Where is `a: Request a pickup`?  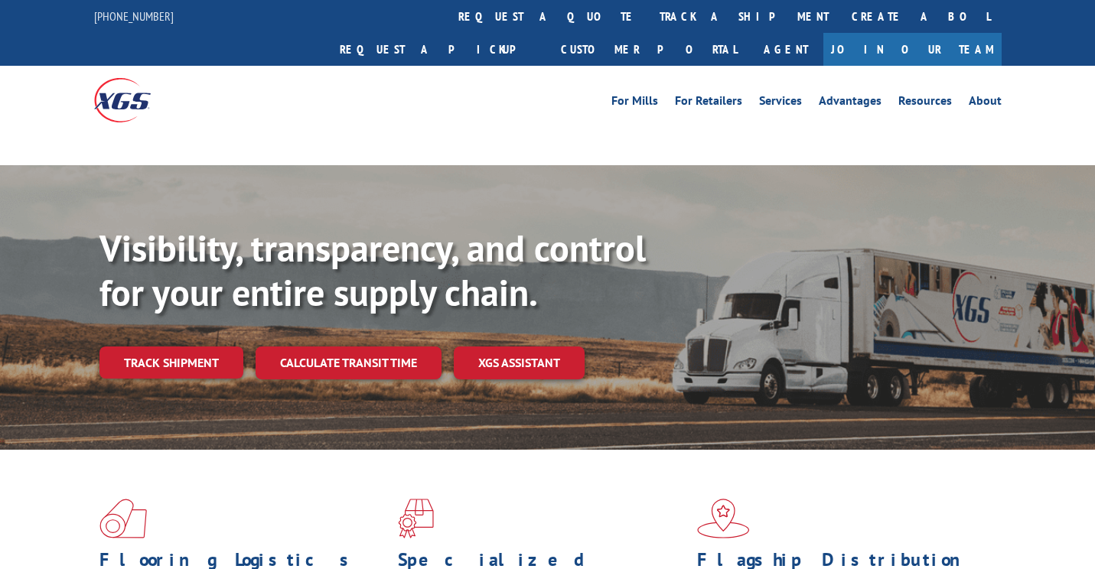
a: Request a pickup is located at coordinates (438, 49).